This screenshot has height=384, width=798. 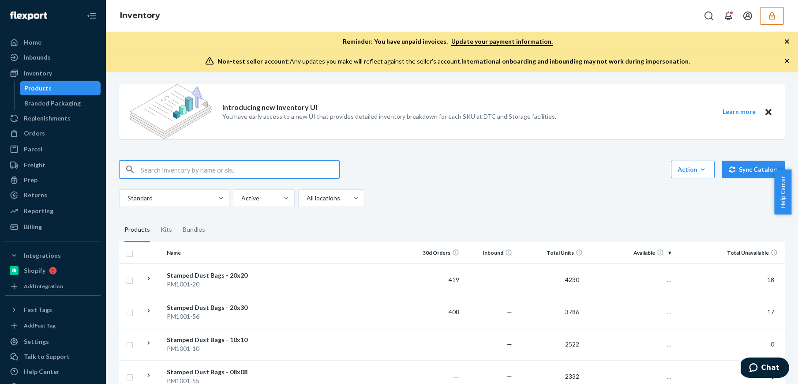 What do you see at coordinates (42, 255) in the screenshot?
I see `div: Integrations` at bounding box center [42, 255].